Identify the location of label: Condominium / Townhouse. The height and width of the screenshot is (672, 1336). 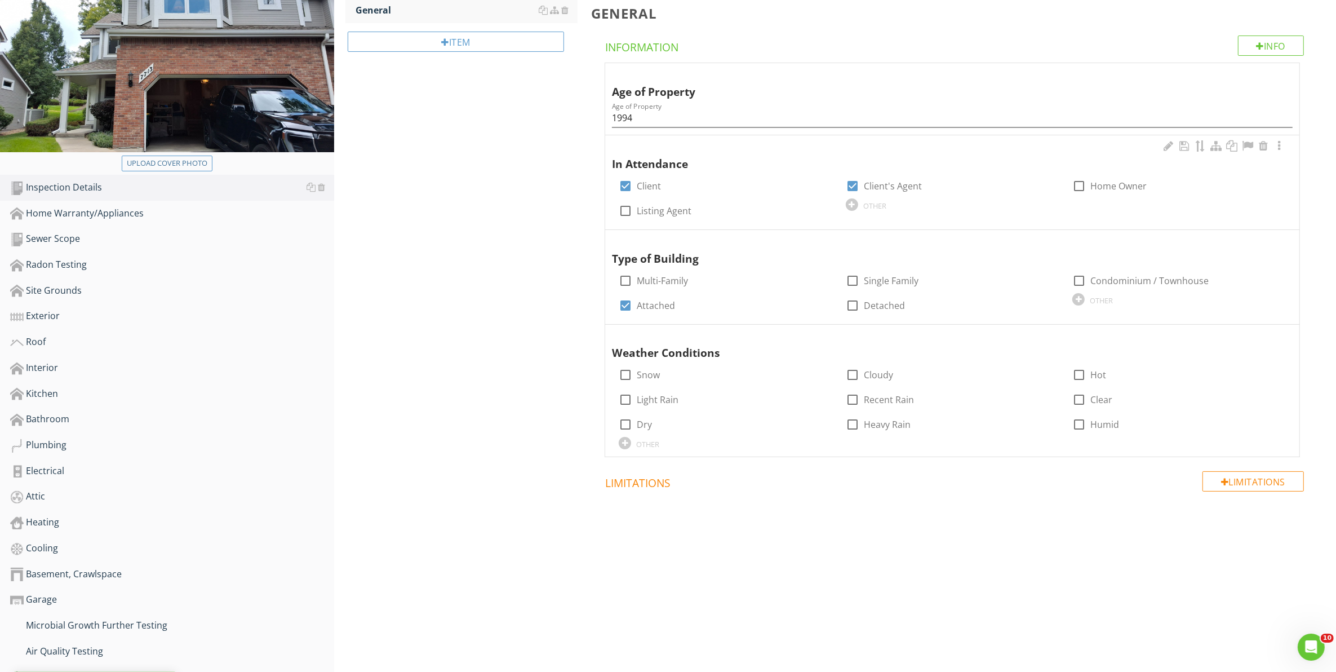
(1149, 281).